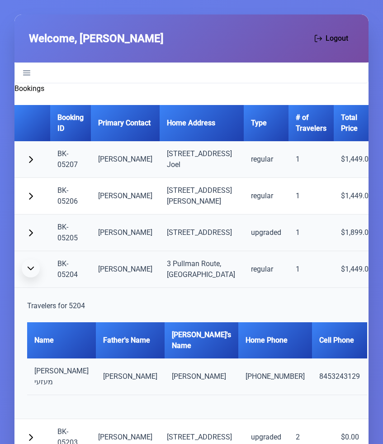 This screenshot has width=383, height=444. I want to click on th: Name, so click(62, 340).